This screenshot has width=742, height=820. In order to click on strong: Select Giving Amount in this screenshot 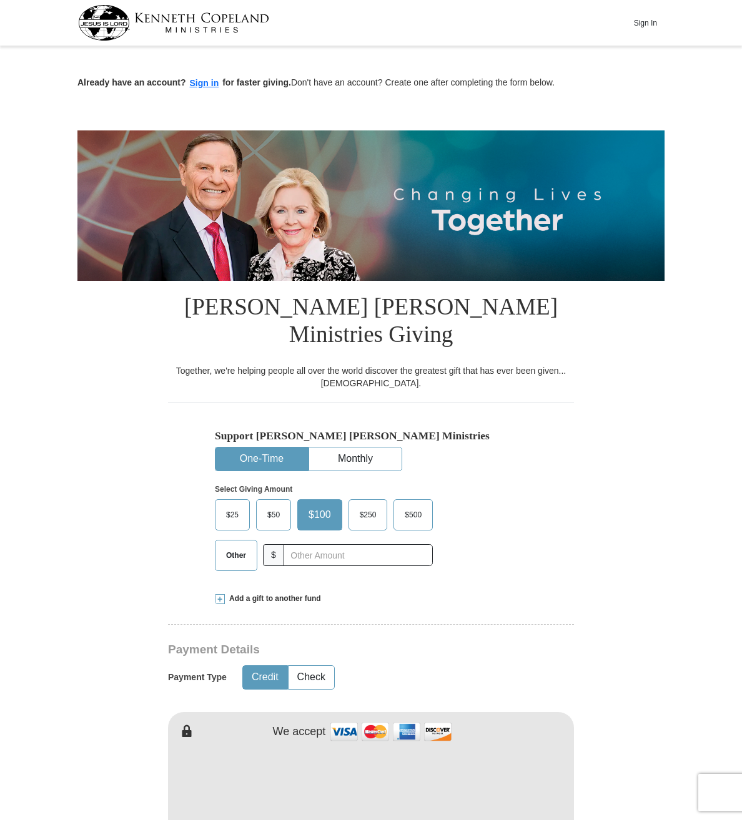, I will do `click(254, 490)`.